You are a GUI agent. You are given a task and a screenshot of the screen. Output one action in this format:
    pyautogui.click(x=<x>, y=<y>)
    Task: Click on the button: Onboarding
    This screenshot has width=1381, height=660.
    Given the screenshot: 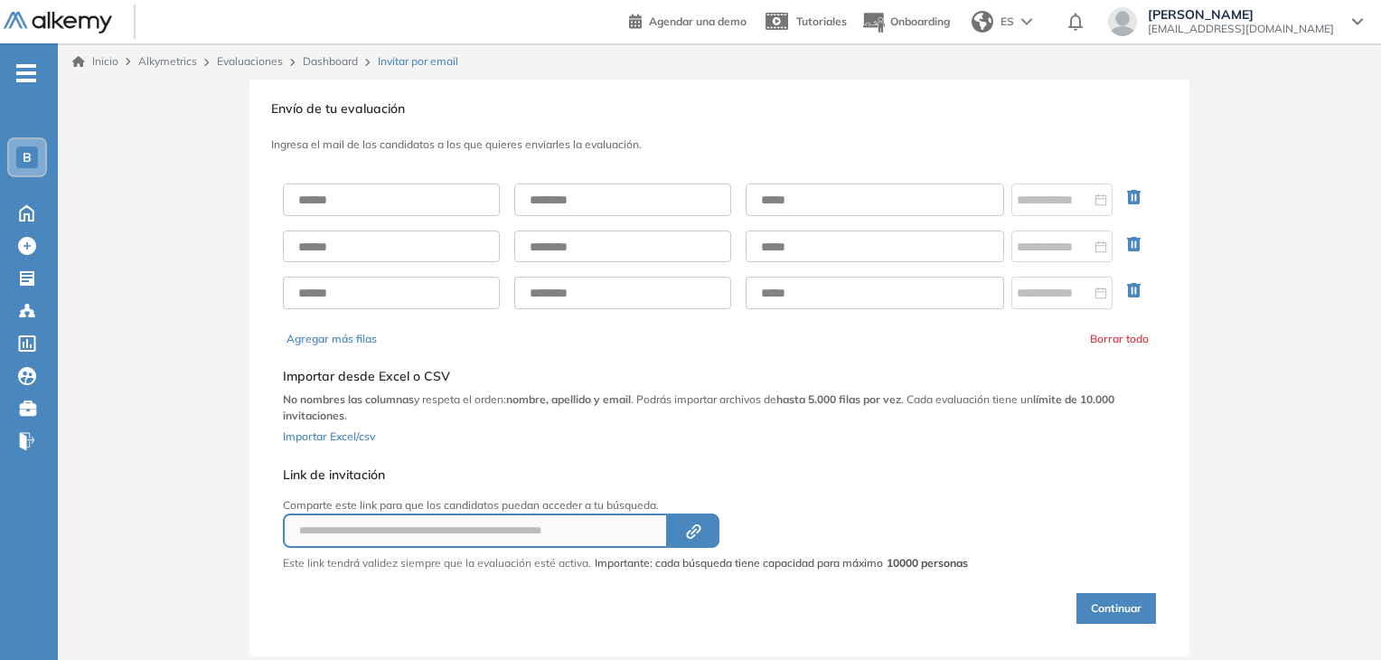 What is the action you would take?
    pyautogui.click(x=905, y=22)
    